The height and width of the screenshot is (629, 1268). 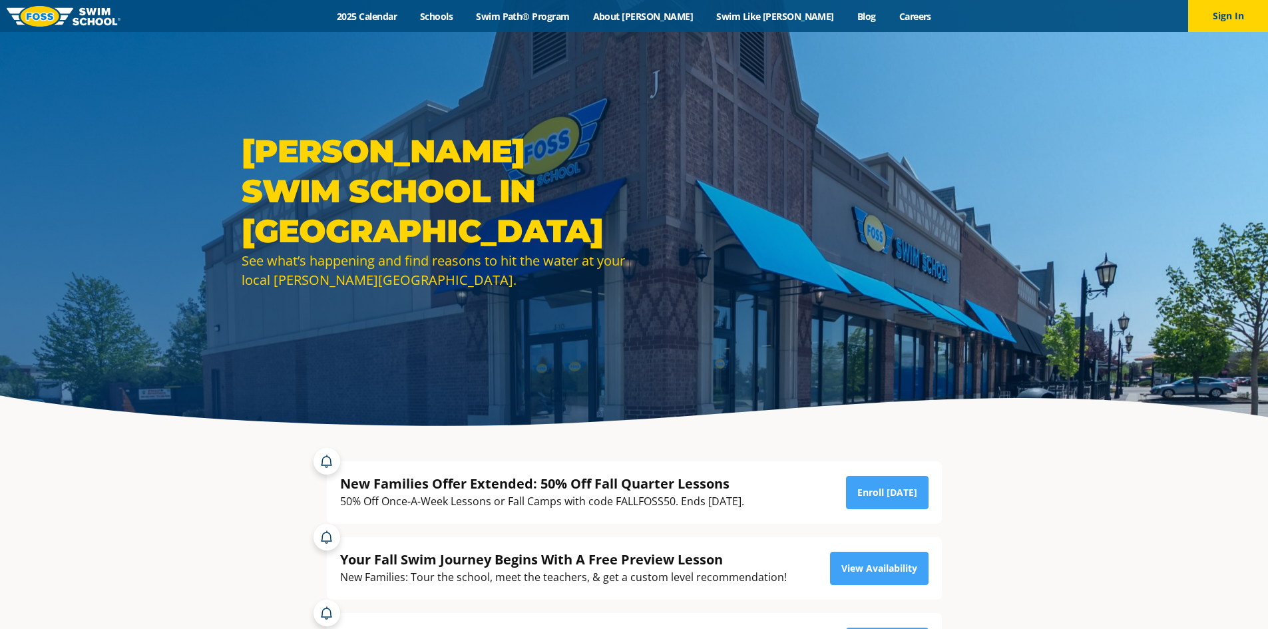 What do you see at coordinates (914, 16) in the screenshot?
I see `a: Careers` at bounding box center [914, 16].